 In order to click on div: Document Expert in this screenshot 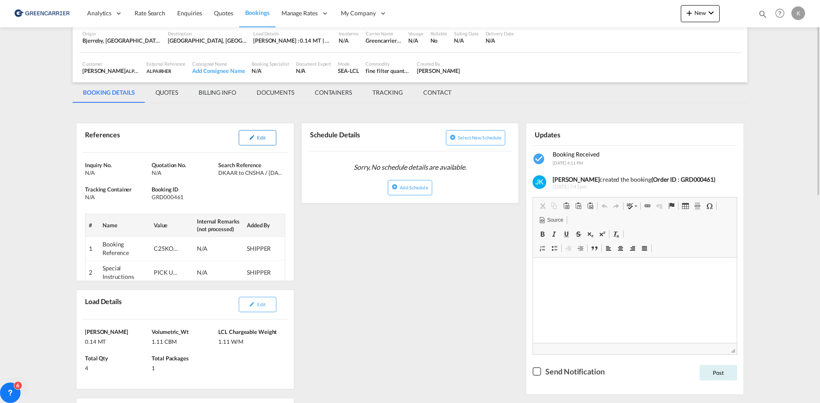, I will do `click(313, 64)`.